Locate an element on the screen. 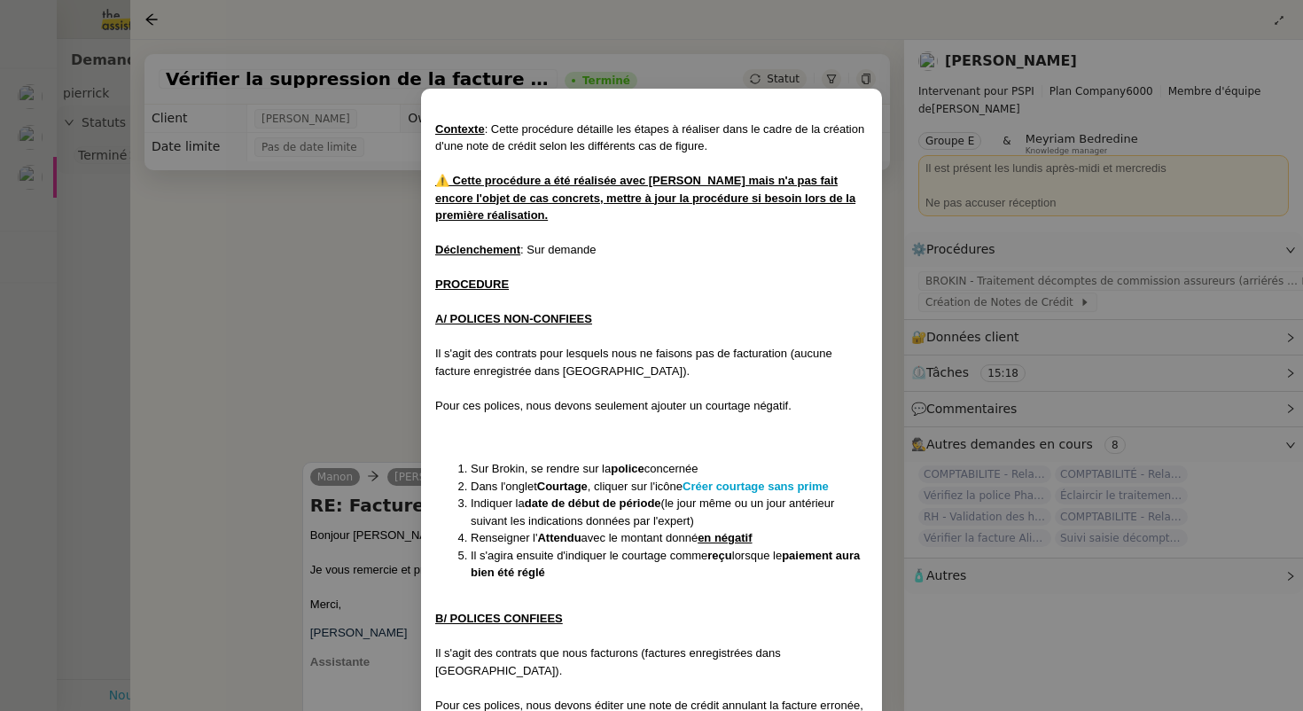 Image resolution: width=1303 pixels, height=711 pixels. strong: reçu is located at coordinates (719, 555).